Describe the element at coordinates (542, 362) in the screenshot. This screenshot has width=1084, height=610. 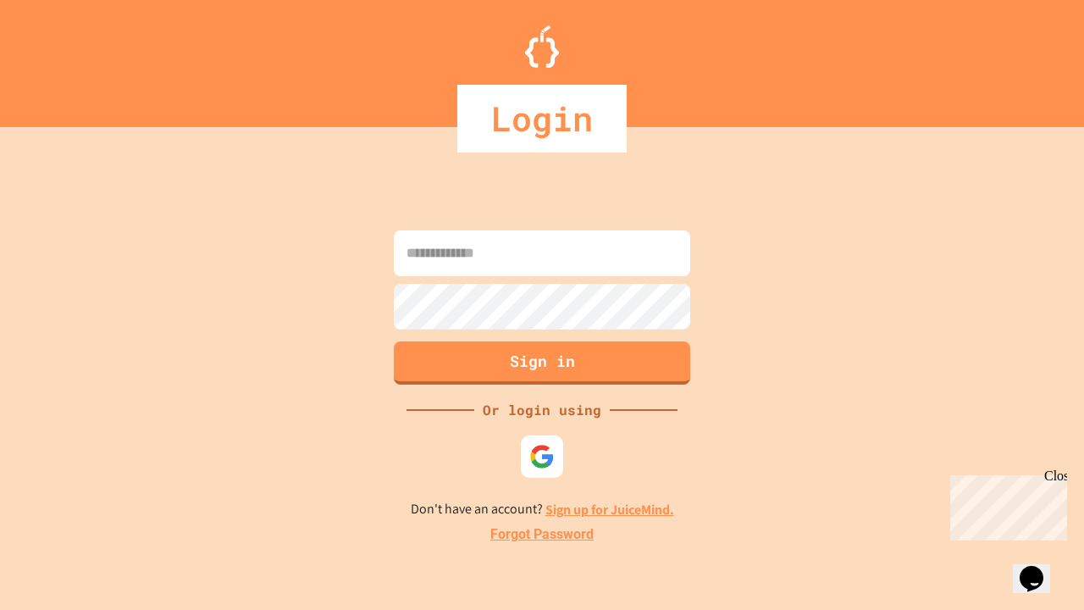
I see `button: Sign in` at that location.